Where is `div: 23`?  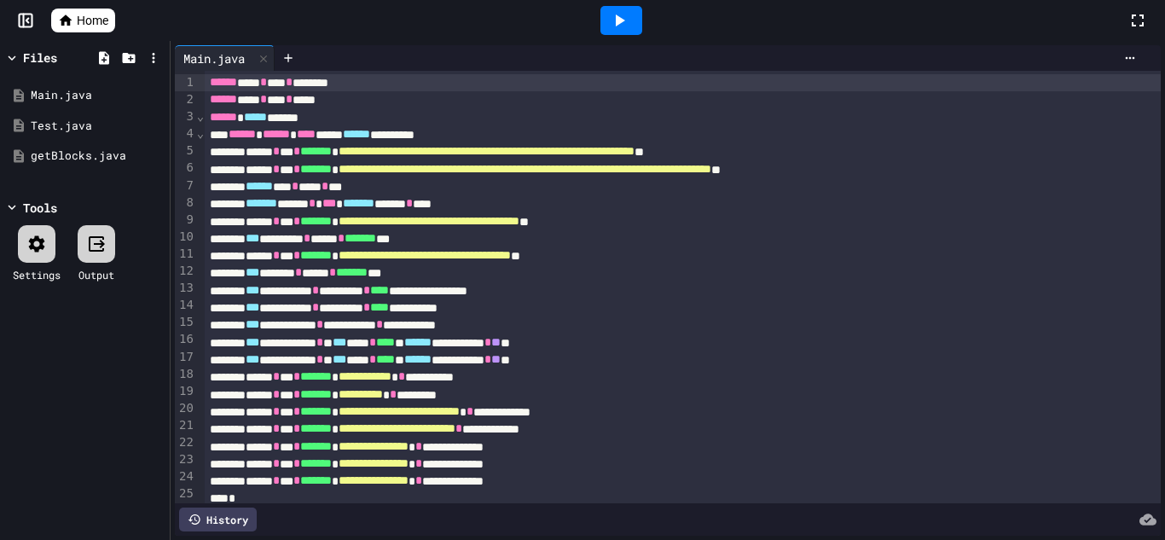 div: 23 is located at coordinates (185, 460).